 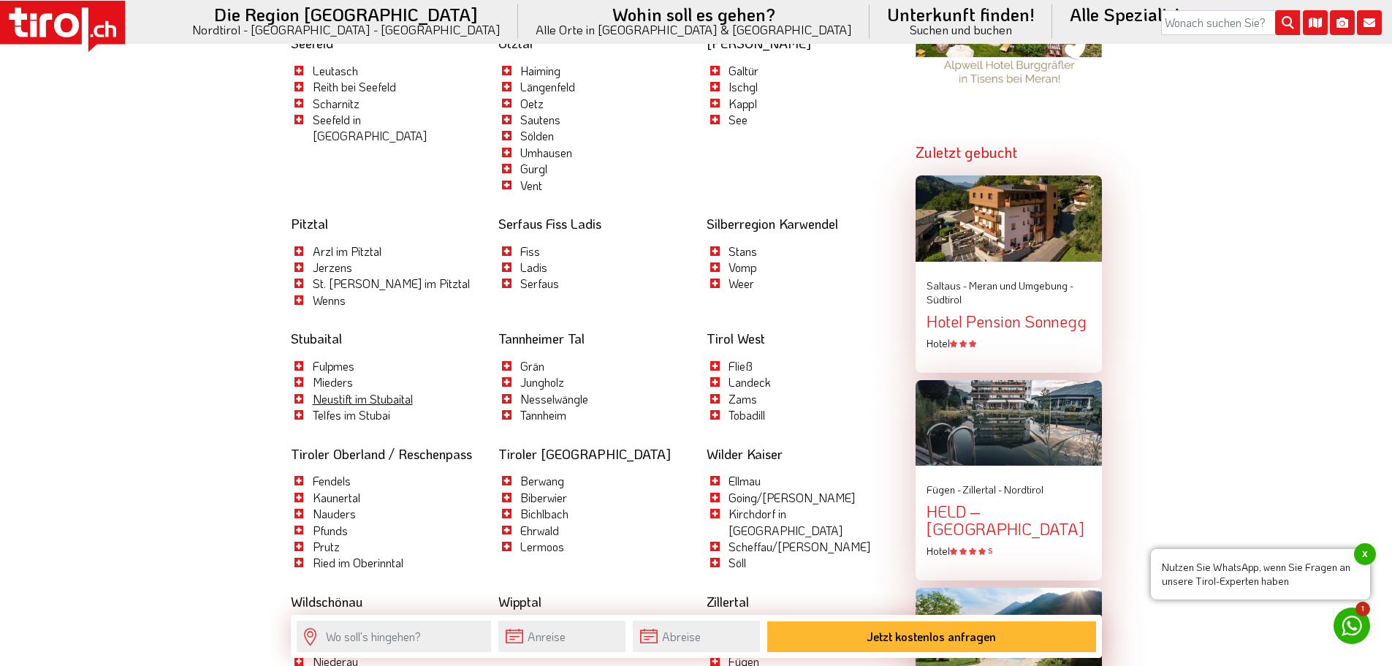 I want to click on a: Fendels, so click(x=332, y=480).